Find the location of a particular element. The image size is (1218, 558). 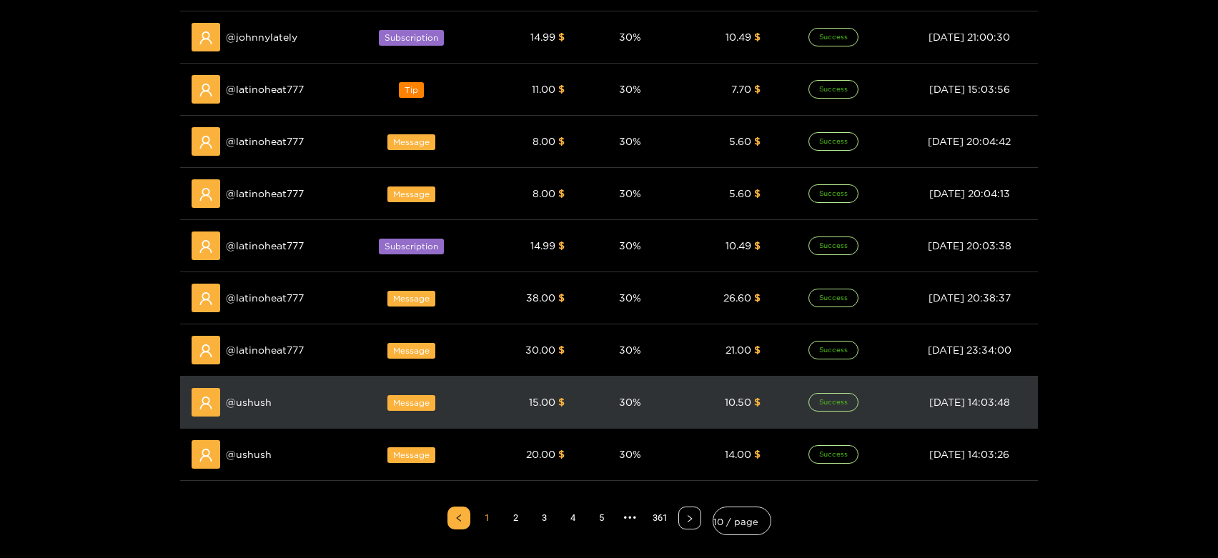

li: 4 is located at coordinates (573, 518).